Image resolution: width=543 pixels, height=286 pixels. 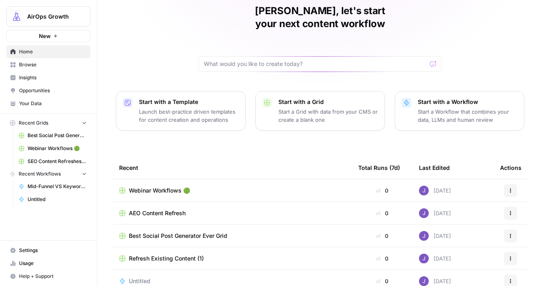 I want to click on a: Insights, so click(x=48, y=78).